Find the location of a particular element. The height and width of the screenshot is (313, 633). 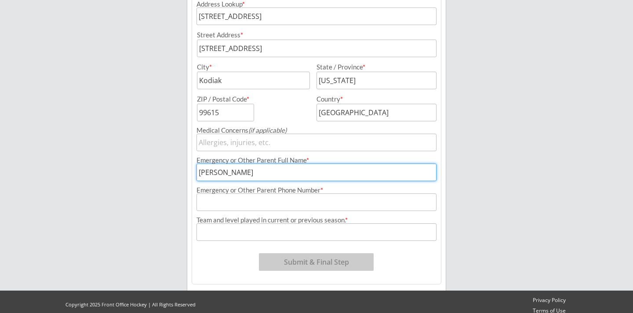

div: Street Address is located at coordinates (316, 35).